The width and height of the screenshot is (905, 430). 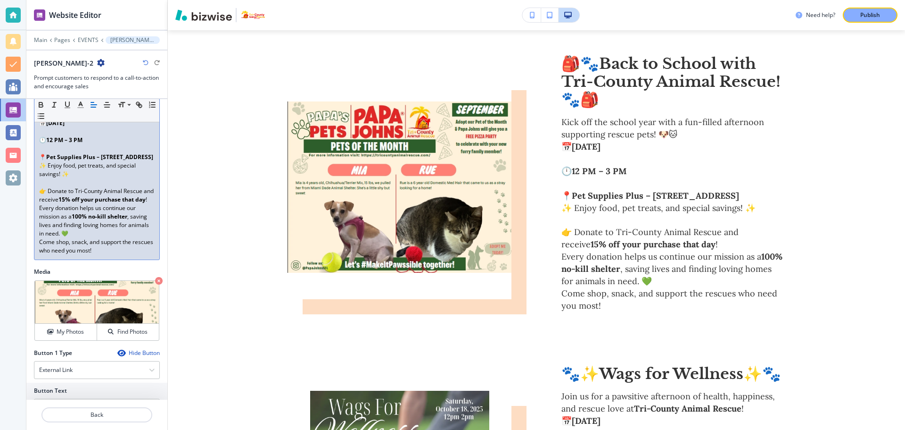 I want to click on img: Your Logo, so click(x=253, y=15).